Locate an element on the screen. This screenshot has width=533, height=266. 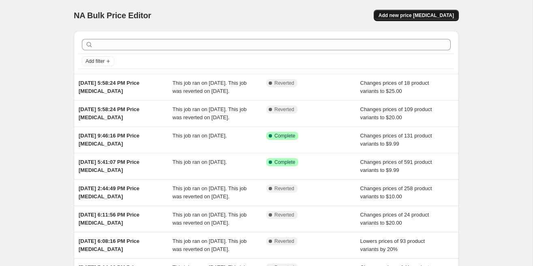
span: Changes prices of 131 product variants to $9.99 is located at coordinates (396, 139).